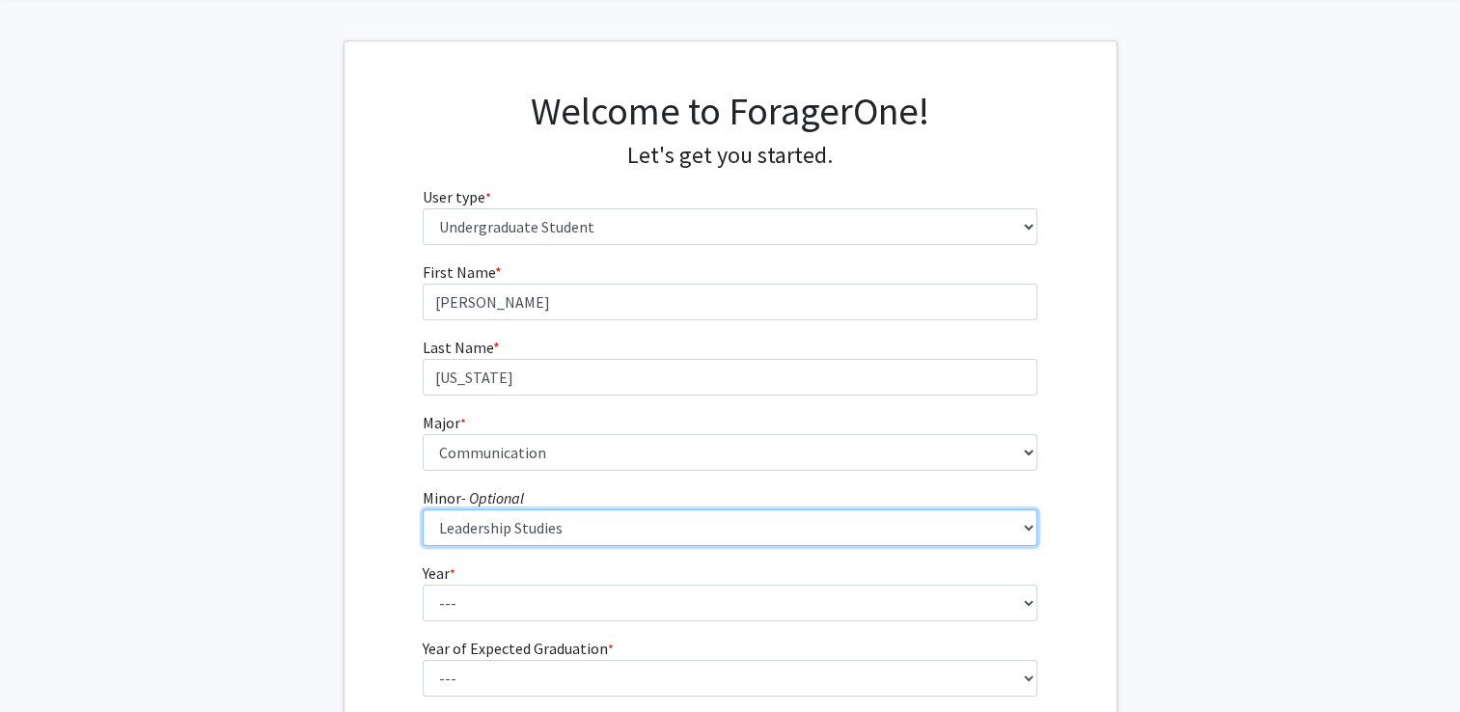 Image resolution: width=1460 pixels, height=712 pixels. I want to click on label: User type, so click(457, 197).